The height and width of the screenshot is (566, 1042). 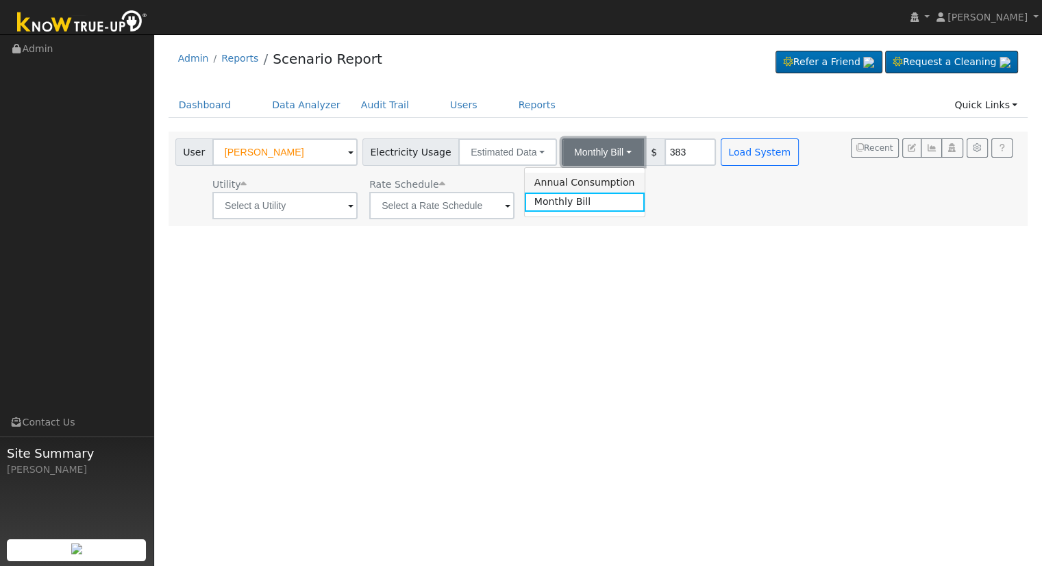 What do you see at coordinates (194, 152) in the screenshot?
I see `span: User` at bounding box center [194, 152].